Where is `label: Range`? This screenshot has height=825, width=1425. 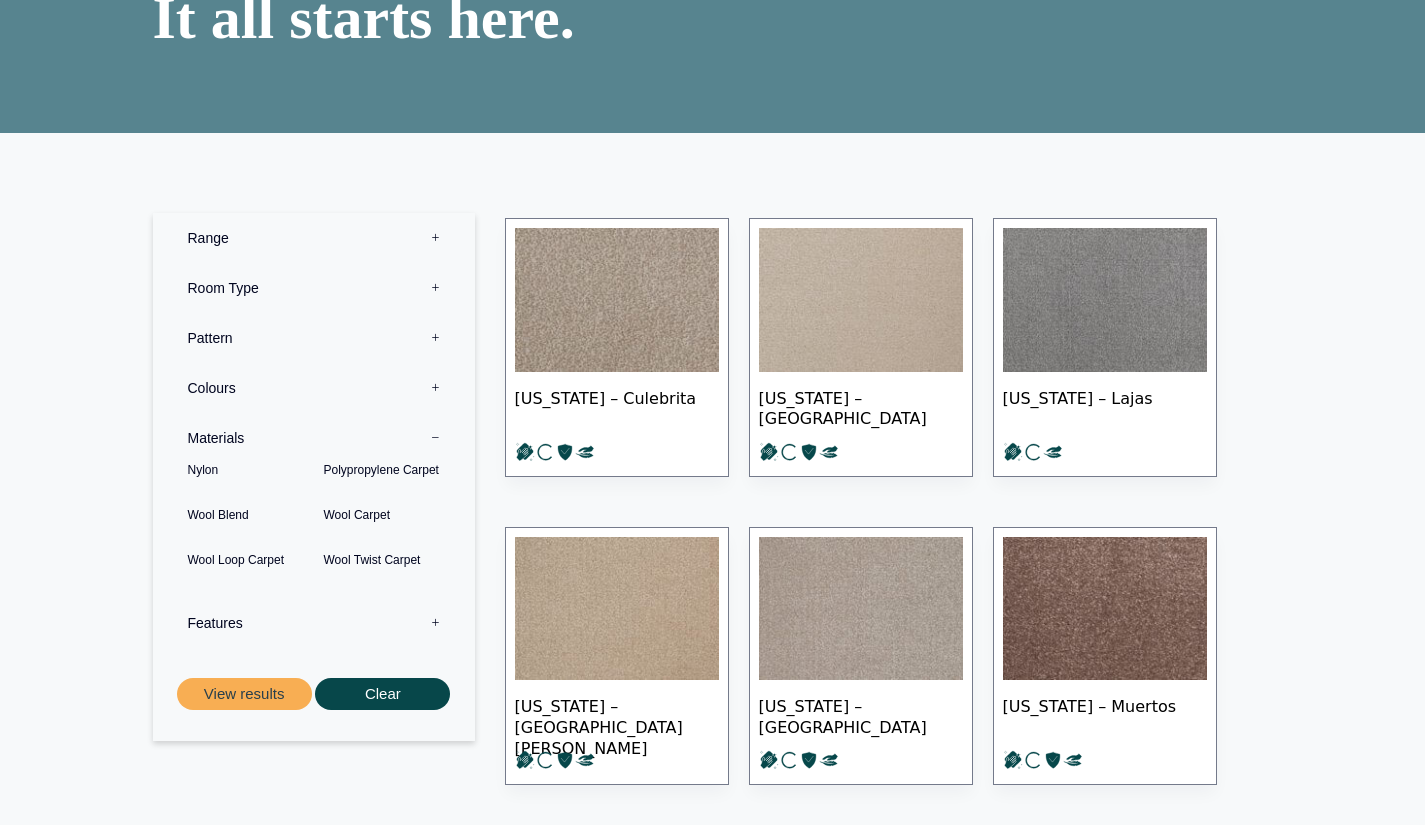
label: Range is located at coordinates (314, 238).